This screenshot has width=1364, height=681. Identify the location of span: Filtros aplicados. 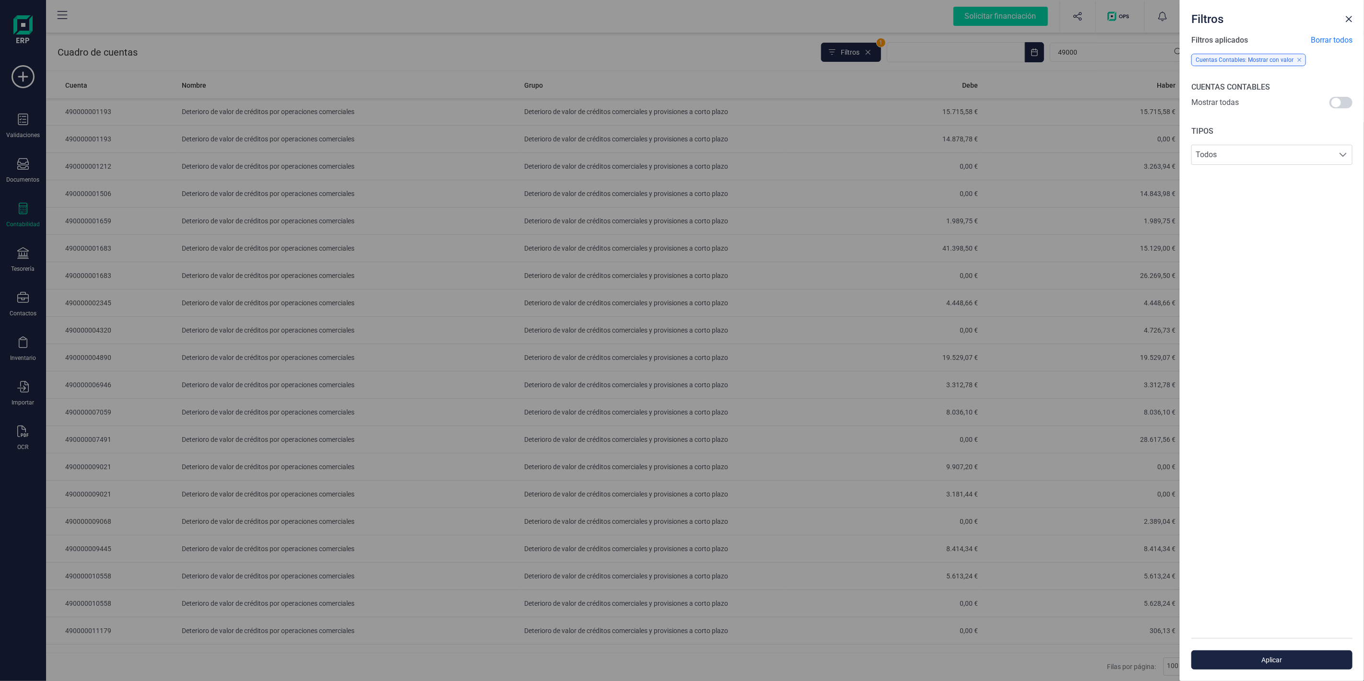
(1219, 40).